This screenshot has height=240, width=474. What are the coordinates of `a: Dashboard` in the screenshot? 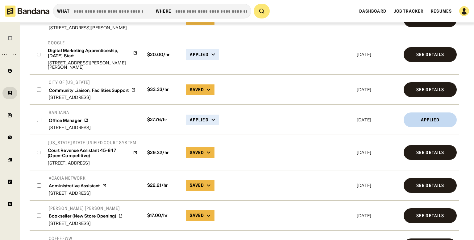 It's located at (373, 11).